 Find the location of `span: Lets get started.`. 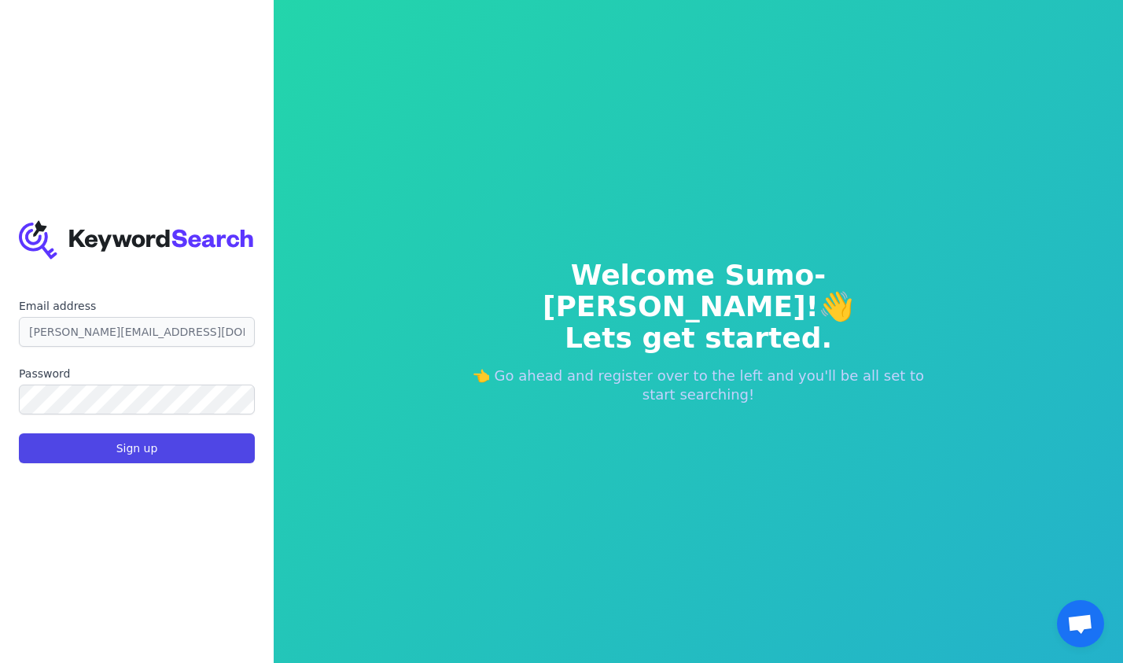

span: Lets get started. is located at coordinates (698, 338).